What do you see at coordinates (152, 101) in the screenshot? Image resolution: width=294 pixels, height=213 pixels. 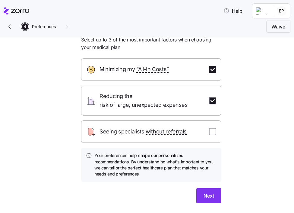 I see `span: Reducing the` at bounding box center [152, 101].